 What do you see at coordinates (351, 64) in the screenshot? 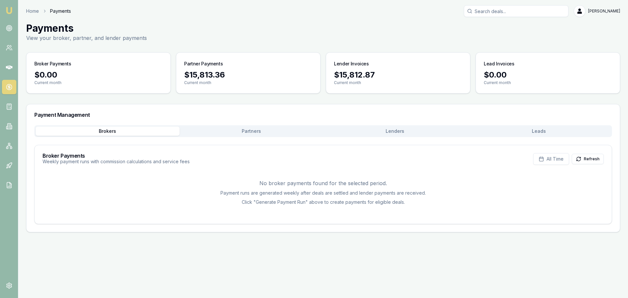
I see `h3: Lender Invoices` at bounding box center [351, 64].